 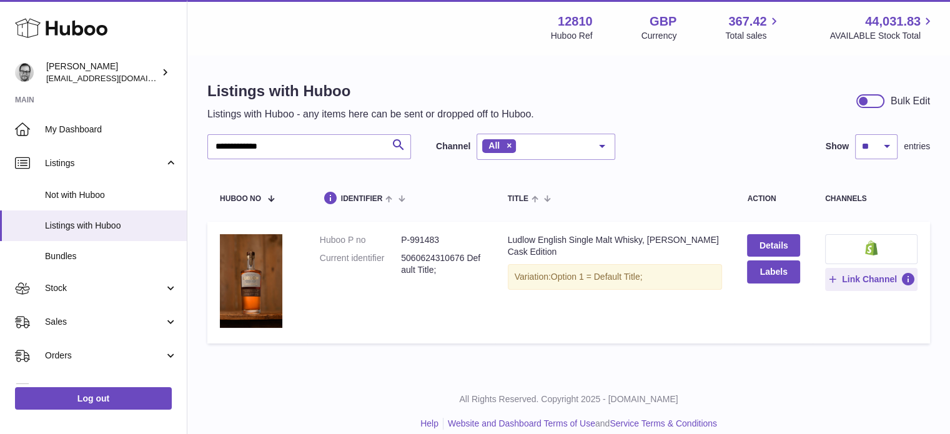 What do you see at coordinates (518, 199) in the screenshot?
I see `span: title` at bounding box center [518, 199].